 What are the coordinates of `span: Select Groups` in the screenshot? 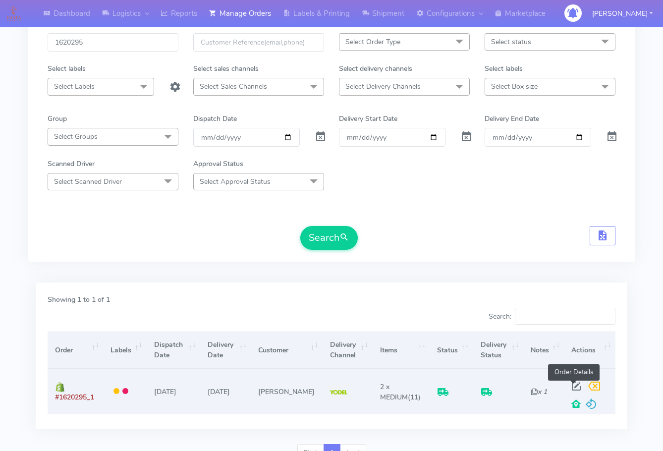 It's located at (76, 136).